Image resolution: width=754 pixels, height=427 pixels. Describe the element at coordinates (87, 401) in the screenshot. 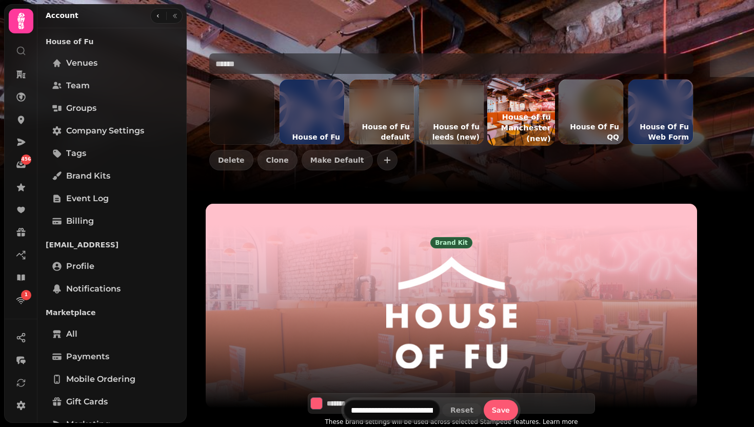

I see `span: Gift cards` at that location.